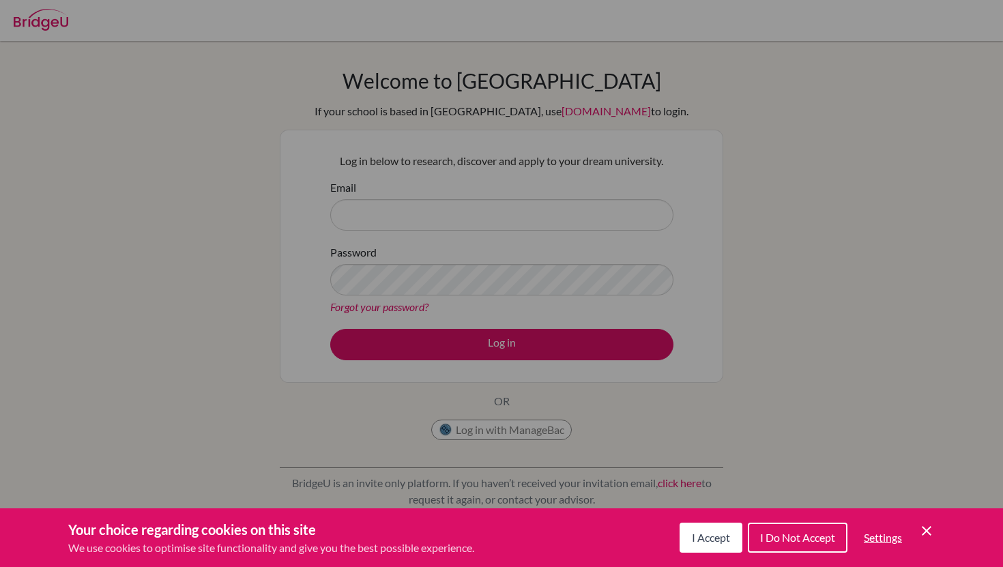  Describe the element at coordinates (797, 538) in the screenshot. I see `button: I Do Not Accept` at that location.